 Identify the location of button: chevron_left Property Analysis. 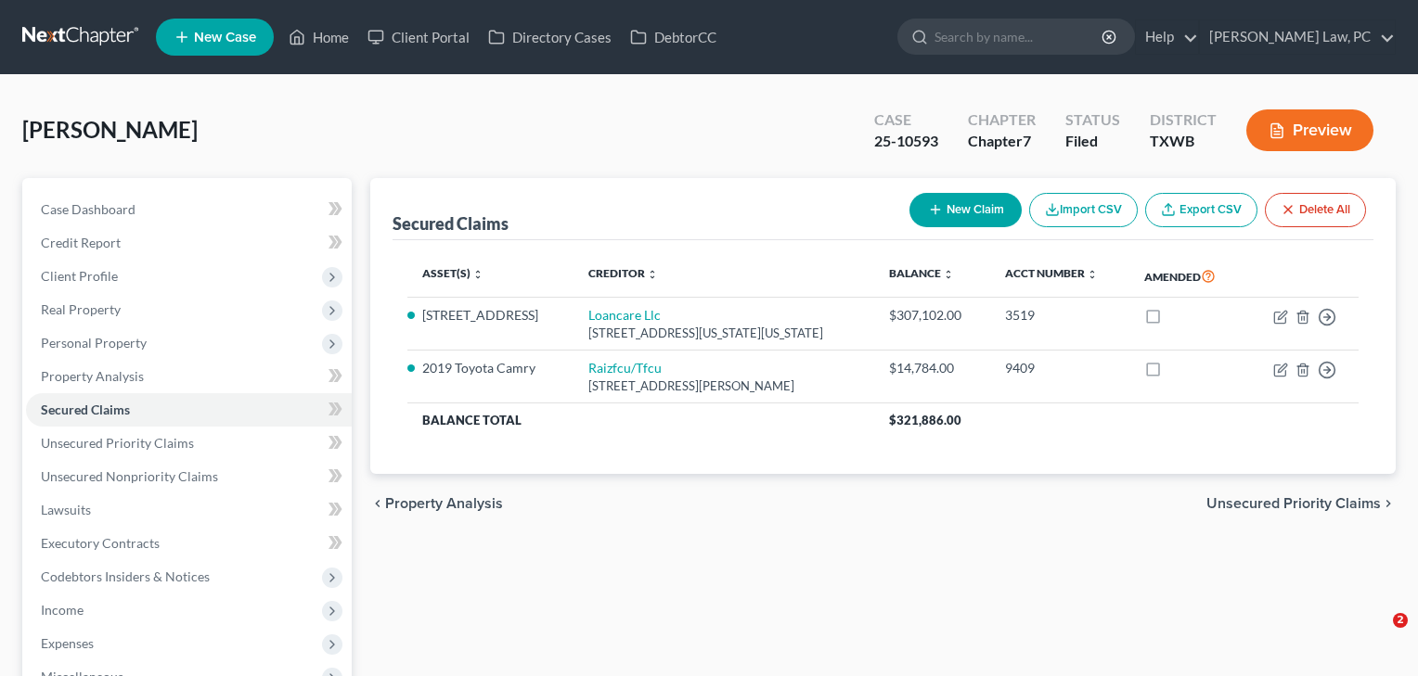
(436, 504).